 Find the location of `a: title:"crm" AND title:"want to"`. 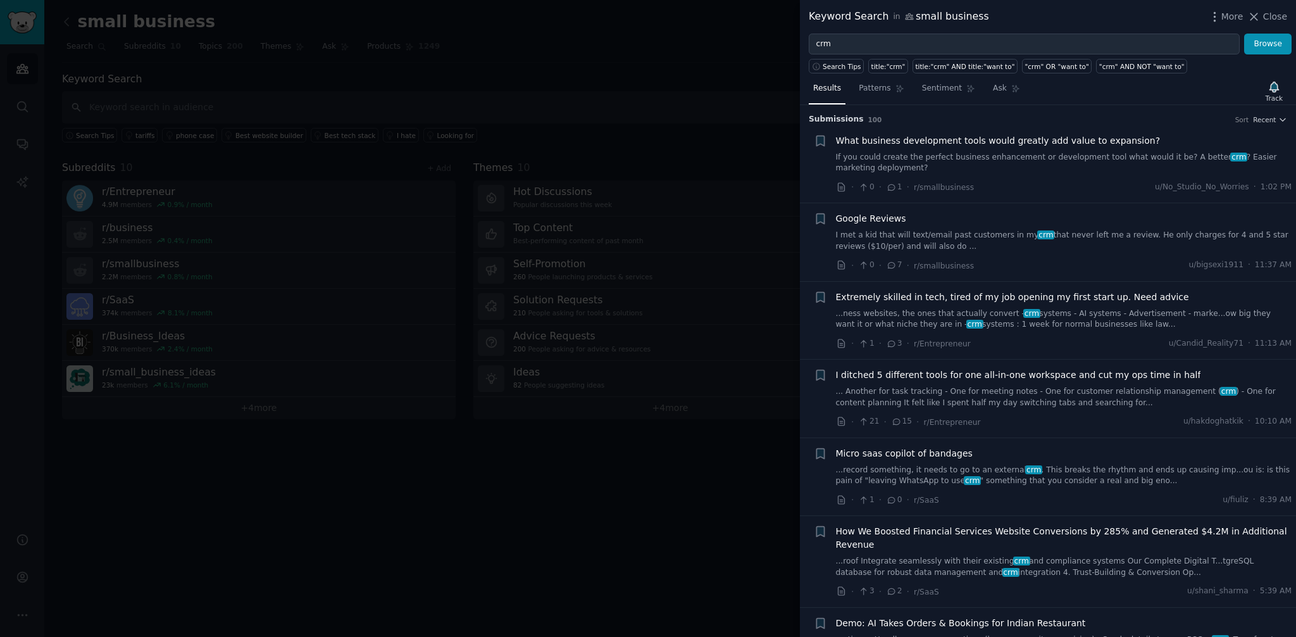

a: title:"crm" AND title:"want to" is located at coordinates (965, 66).